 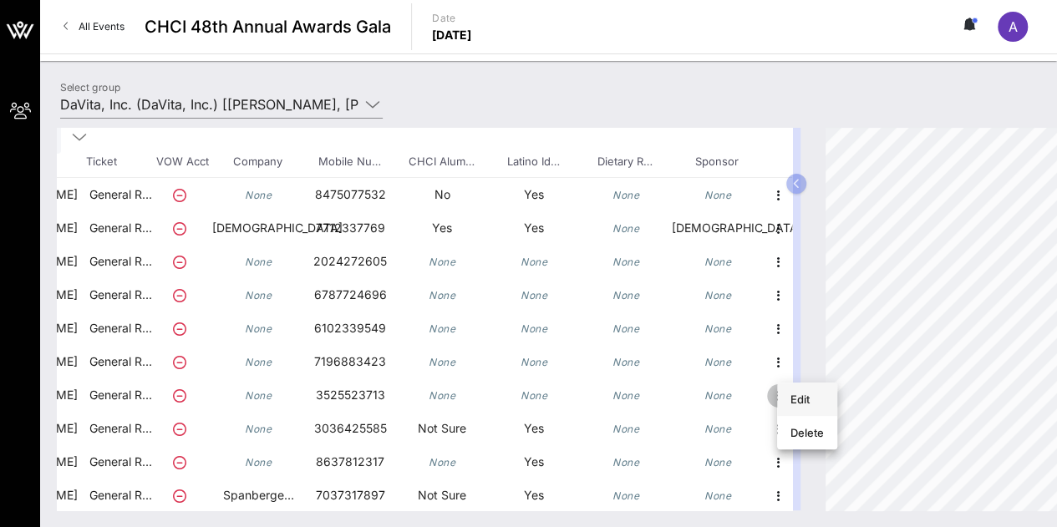 I want to click on span: Sponsor, so click(x=717, y=162).